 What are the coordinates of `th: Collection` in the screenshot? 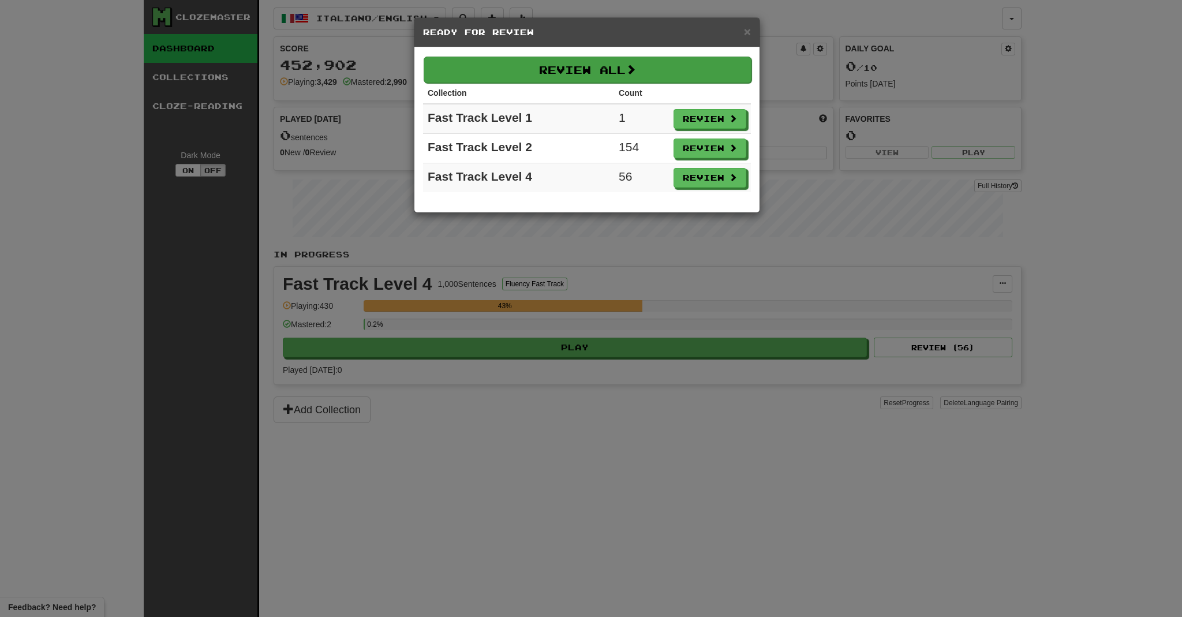 It's located at (518, 93).